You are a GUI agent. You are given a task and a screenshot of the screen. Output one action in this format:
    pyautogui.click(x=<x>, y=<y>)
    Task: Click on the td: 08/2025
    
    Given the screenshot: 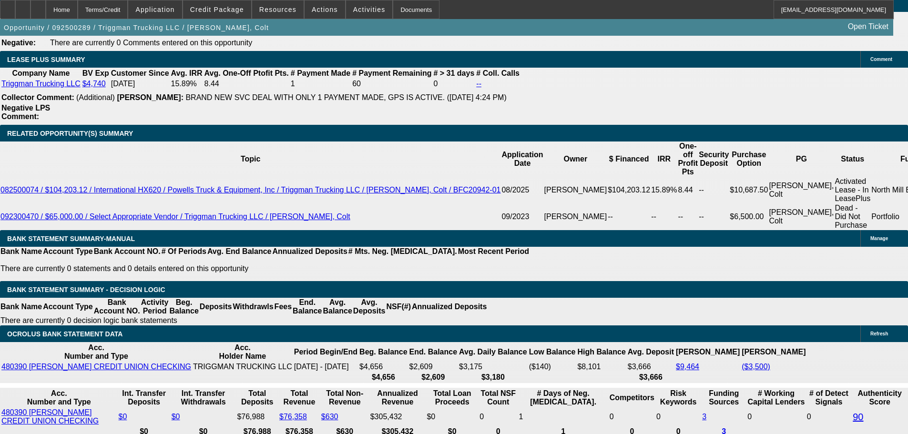 What is the action you would take?
    pyautogui.click(x=522, y=190)
    